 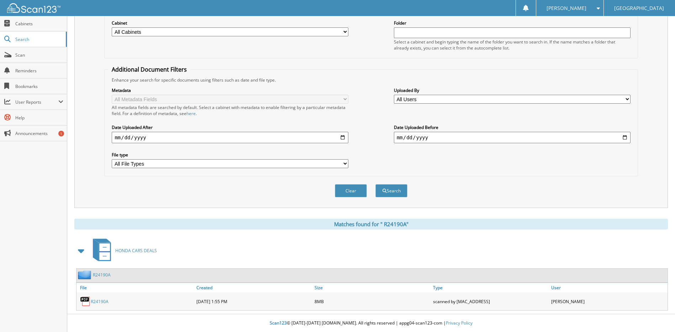 I want to click on span: Scan123, so click(x=278, y=322).